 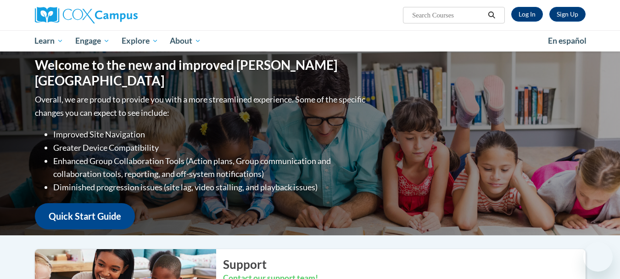 I want to click on a: En español, so click(x=567, y=41).